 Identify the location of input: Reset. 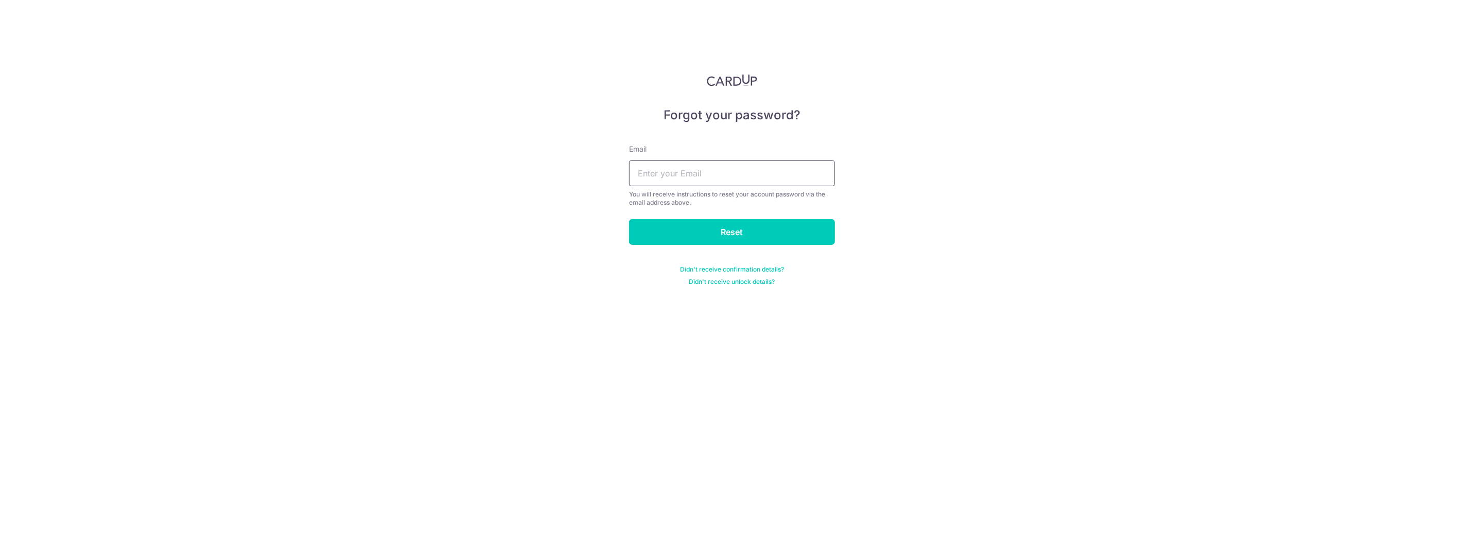
(732, 232).